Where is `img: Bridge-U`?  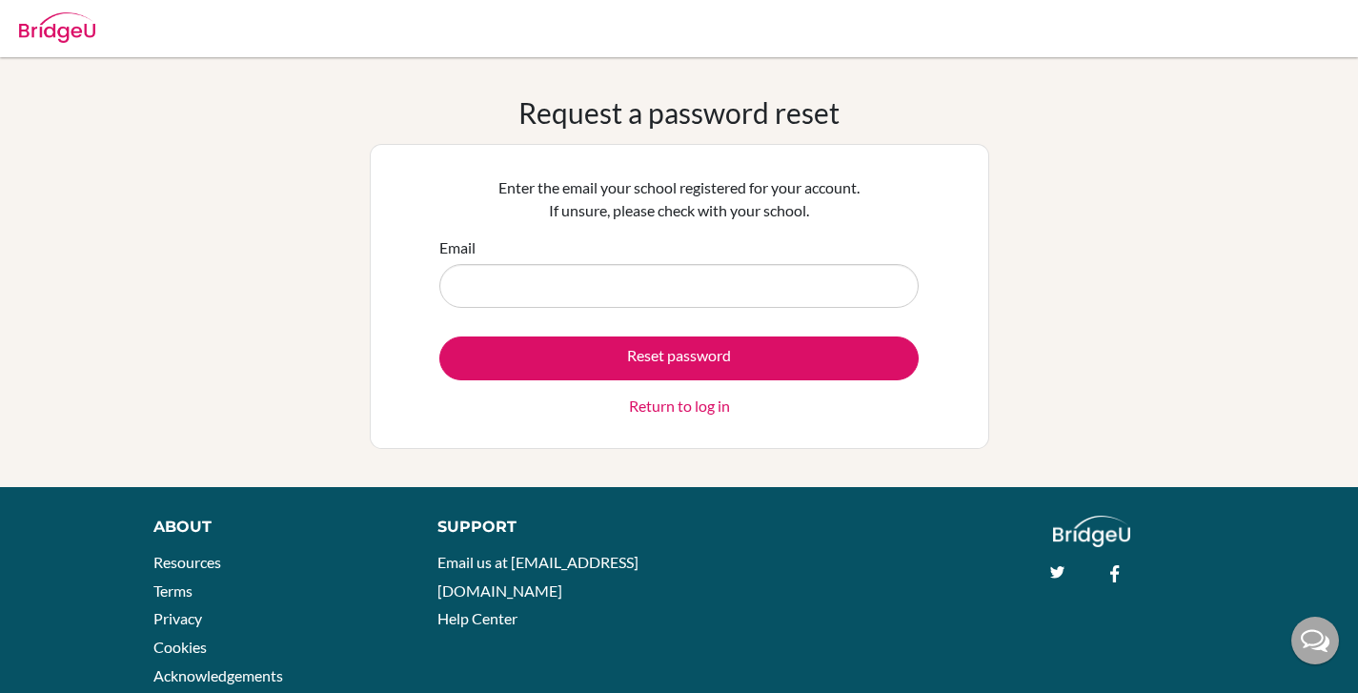
img: Bridge-U is located at coordinates (57, 28).